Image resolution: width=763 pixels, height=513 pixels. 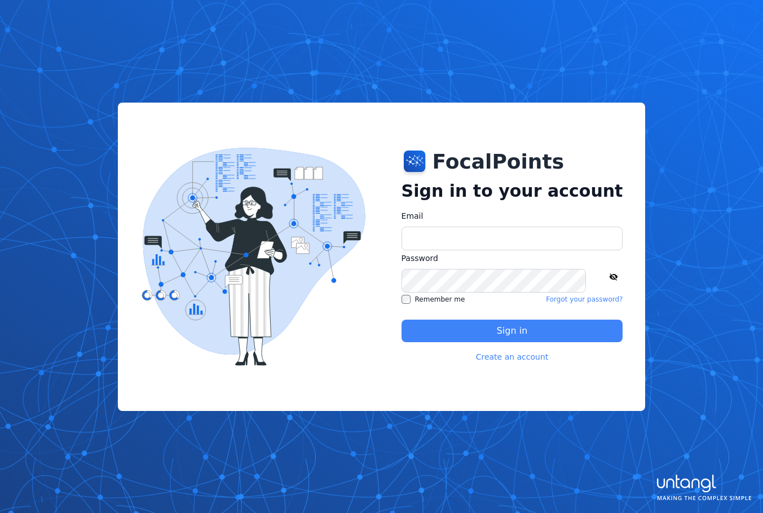 I want to click on input: Remember me, so click(x=406, y=300).